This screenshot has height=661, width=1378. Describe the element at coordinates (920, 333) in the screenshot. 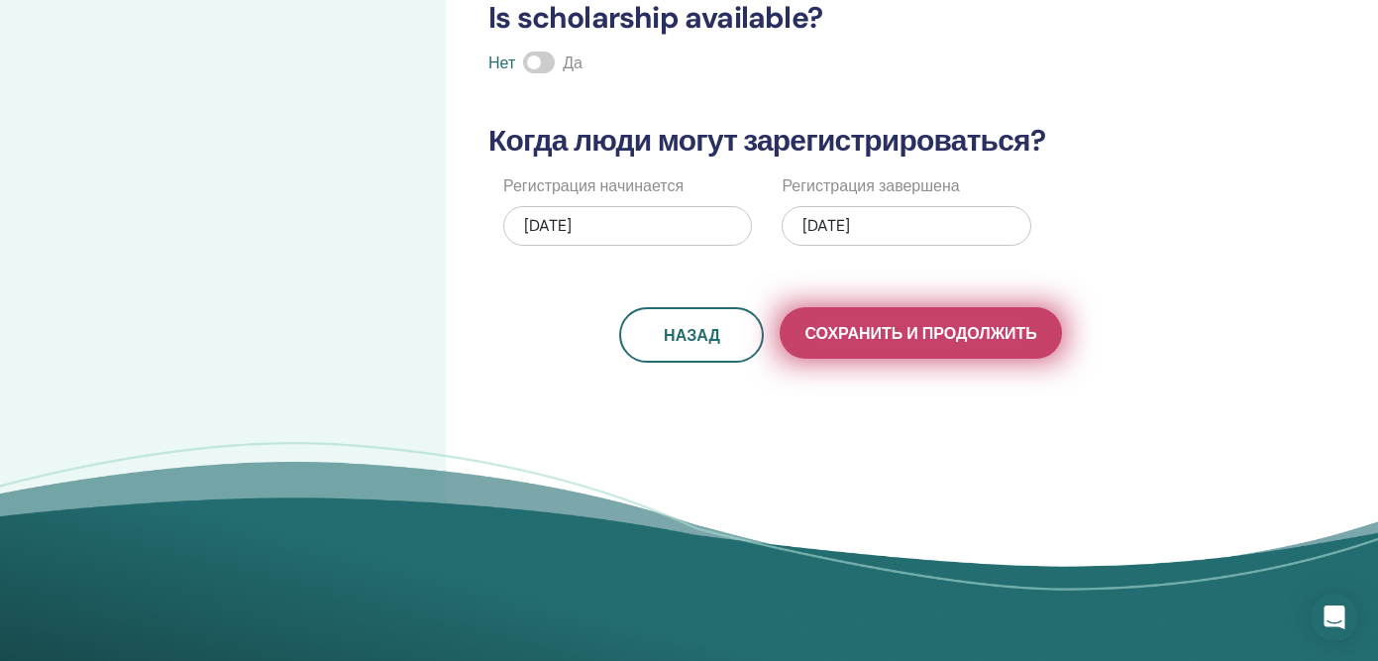

I see `span: Сохранить и продолжить` at that location.